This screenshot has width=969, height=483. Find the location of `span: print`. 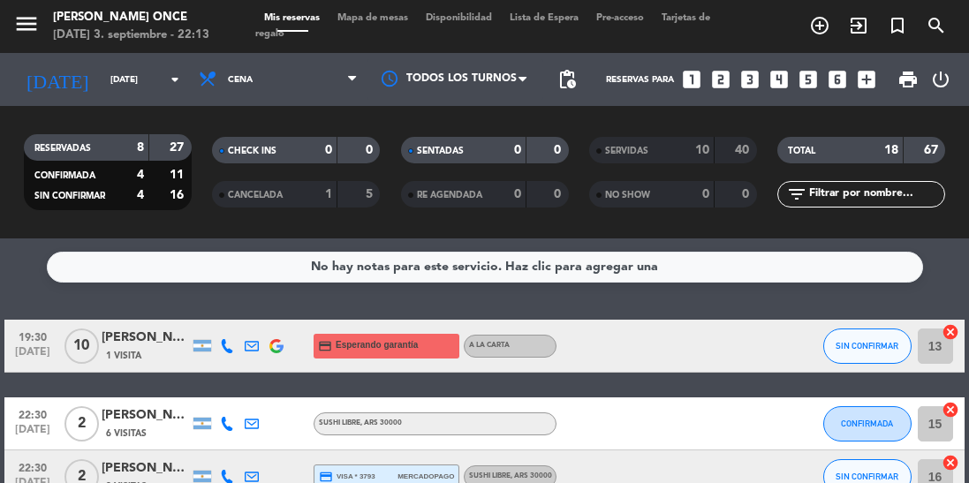

span: print is located at coordinates (908, 79).